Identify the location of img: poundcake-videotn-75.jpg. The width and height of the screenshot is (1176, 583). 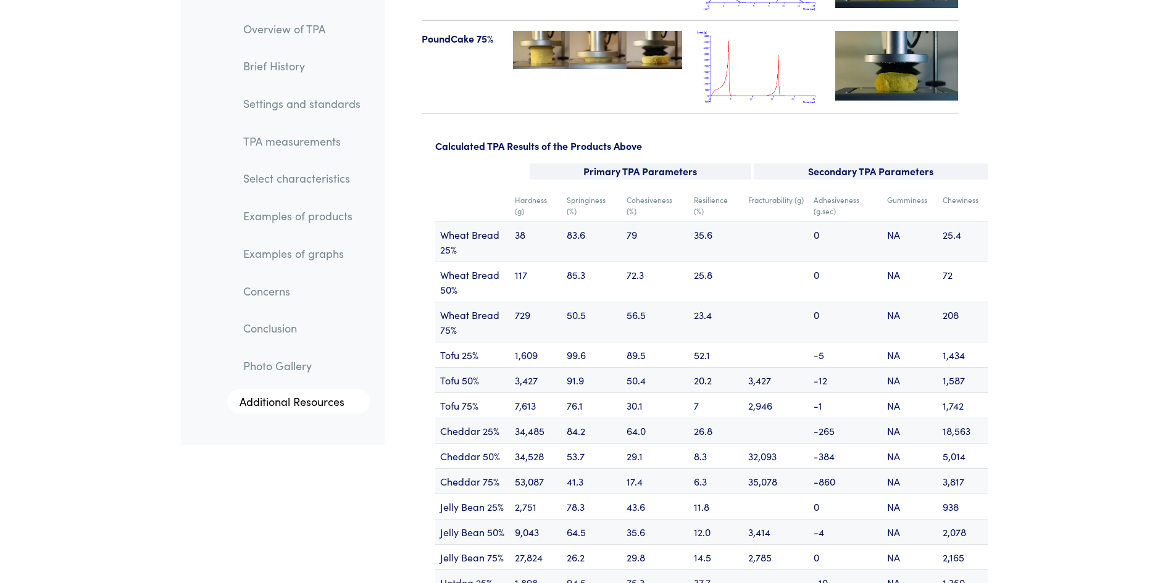
(897, 65).